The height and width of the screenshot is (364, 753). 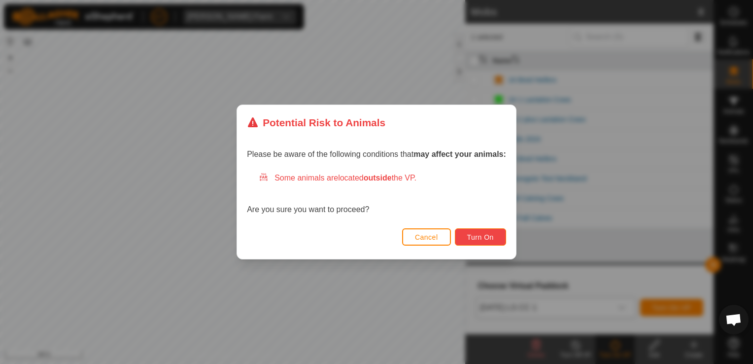 What do you see at coordinates (378, 177) in the screenshot?
I see `strong: outside` at bounding box center [378, 177].